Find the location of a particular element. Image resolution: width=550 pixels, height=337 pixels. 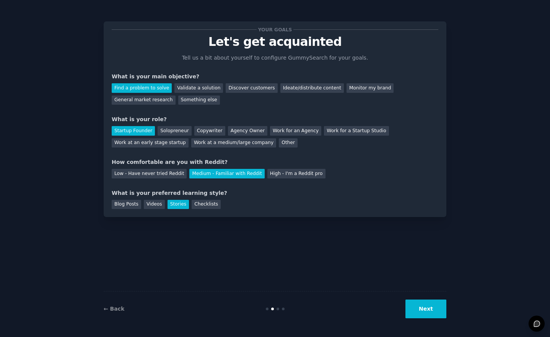

div: Stories is located at coordinates (178, 205).